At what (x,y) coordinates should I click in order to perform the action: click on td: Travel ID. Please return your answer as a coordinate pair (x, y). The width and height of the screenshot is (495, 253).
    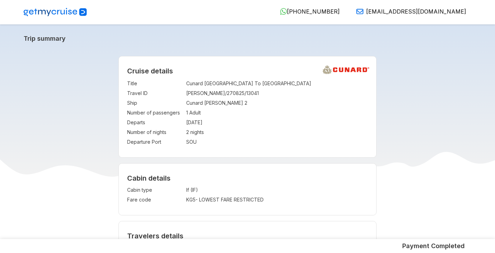
    Looking at the image, I should click on (155, 93).